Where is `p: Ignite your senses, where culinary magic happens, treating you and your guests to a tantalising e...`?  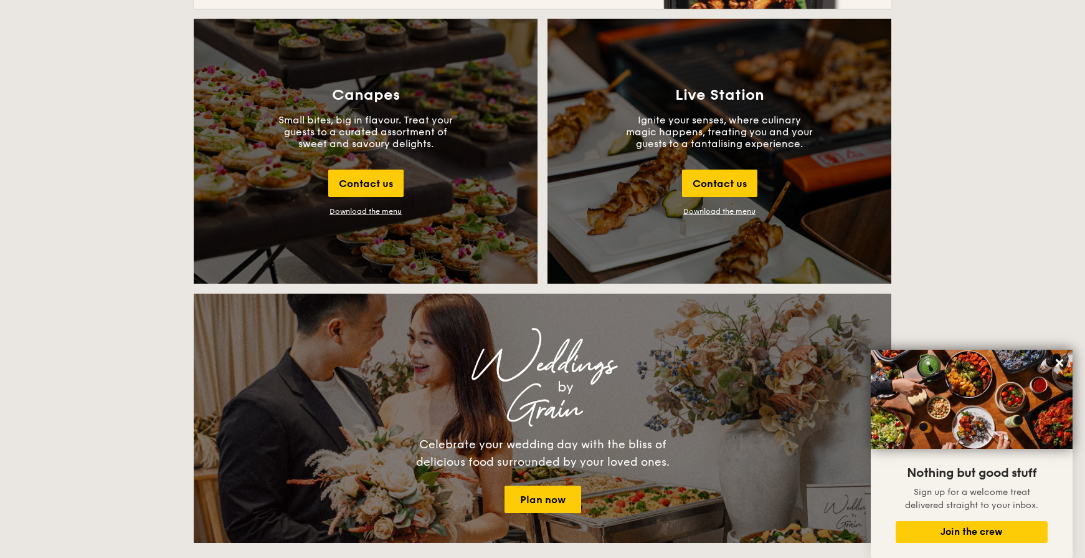
p: Ignite your senses, where culinary magic happens, treating you and your guests to a tantalising e... is located at coordinates (719, 131).